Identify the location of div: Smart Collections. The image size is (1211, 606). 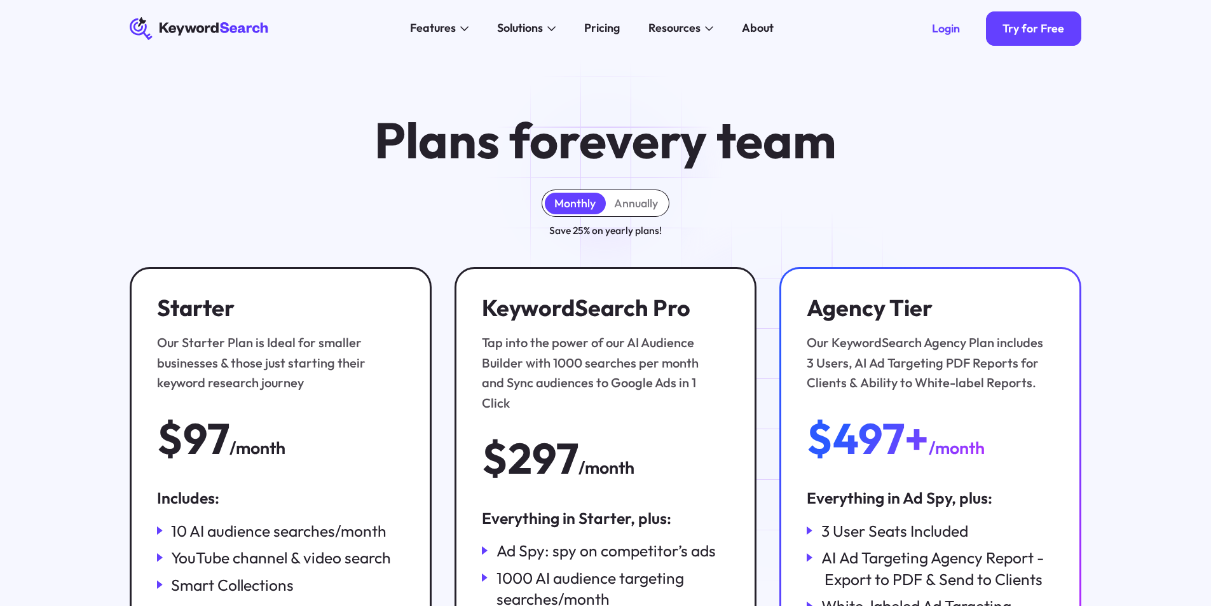
(232, 585).